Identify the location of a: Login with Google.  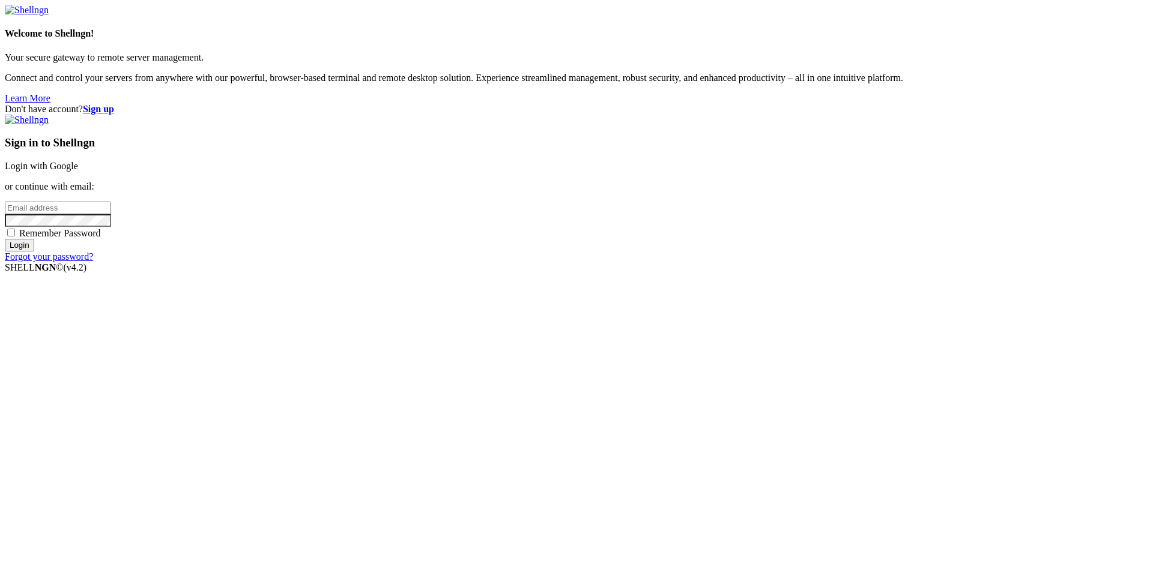
(41, 166).